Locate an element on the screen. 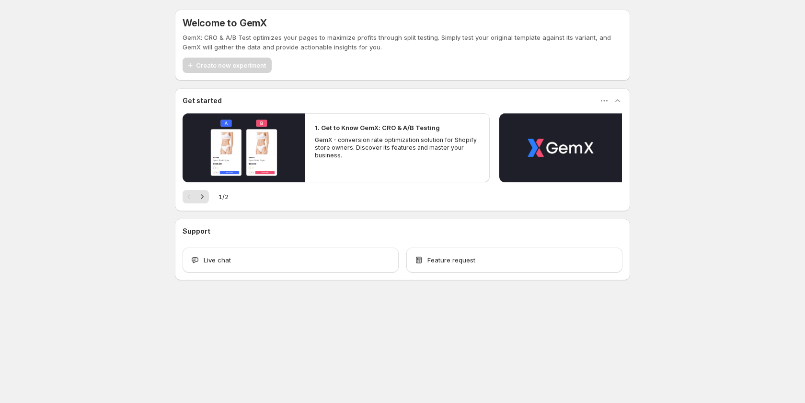  p: GemX - conversion rate optimization solution for Shopify store owners. Discover its features and ... is located at coordinates (397, 148).